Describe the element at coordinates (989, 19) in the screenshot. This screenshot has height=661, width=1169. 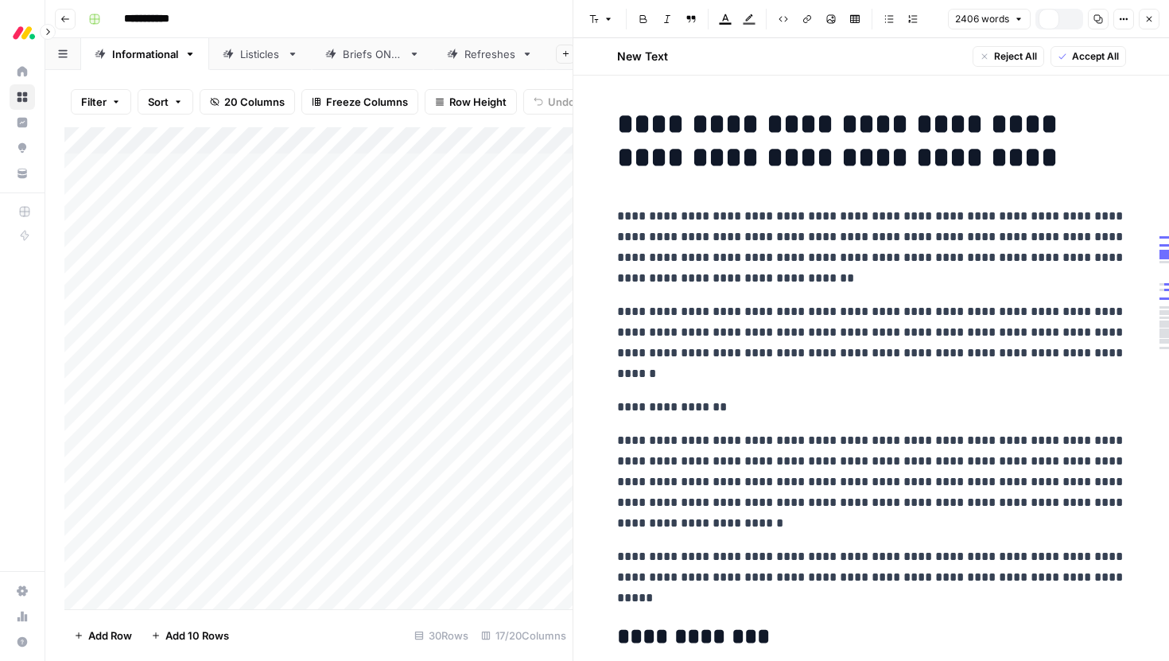
I see `button: 2406 words` at that location.